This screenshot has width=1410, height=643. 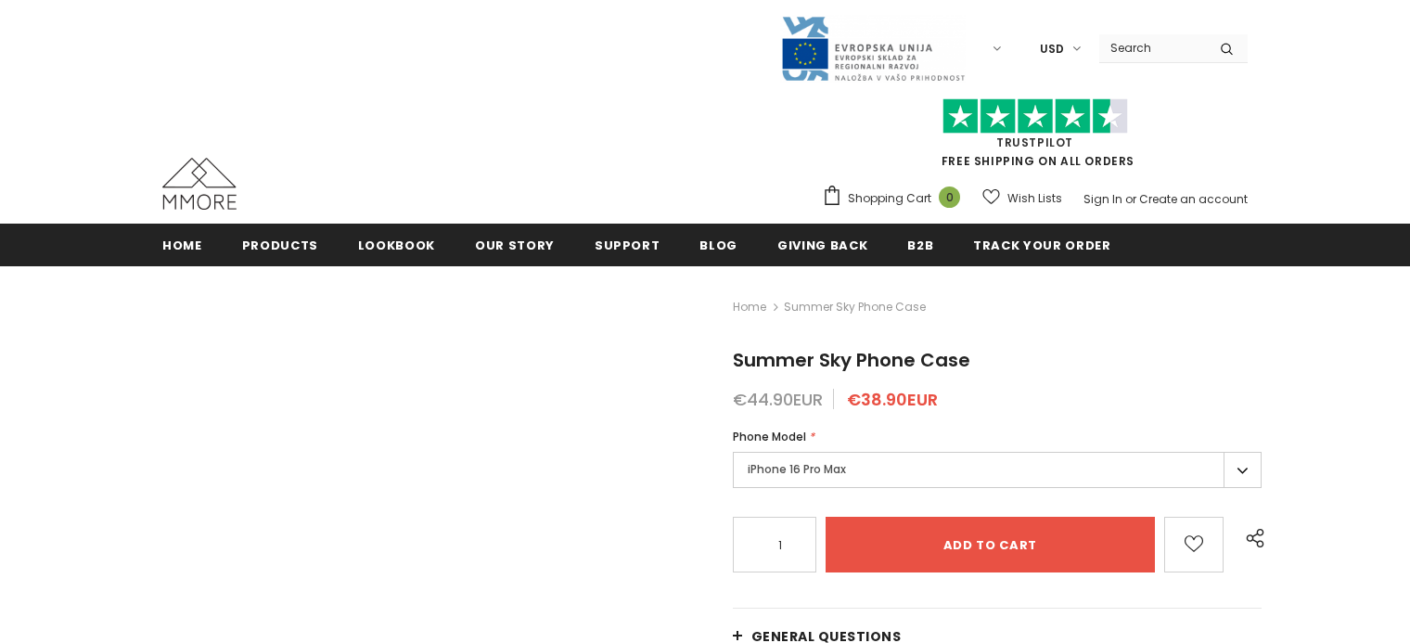 I want to click on a: Wish Lists, so click(x=1022, y=198).